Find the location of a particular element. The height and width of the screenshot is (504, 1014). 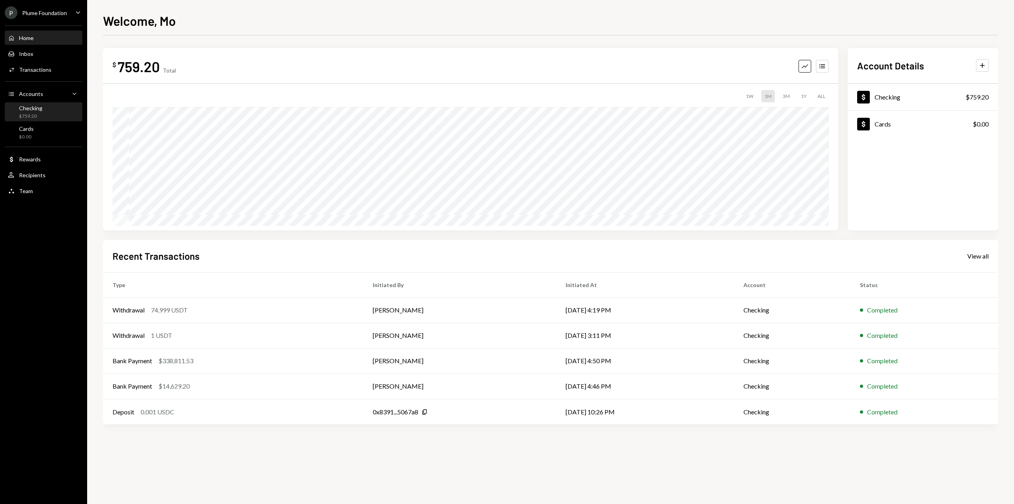

div: P is located at coordinates (11, 13).